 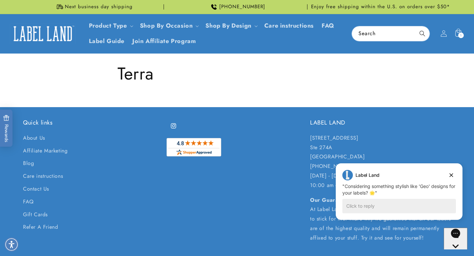 What do you see at coordinates (68, 44) in the screenshot?
I see `div: Reply to the campaigns` at bounding box center [68, 44].